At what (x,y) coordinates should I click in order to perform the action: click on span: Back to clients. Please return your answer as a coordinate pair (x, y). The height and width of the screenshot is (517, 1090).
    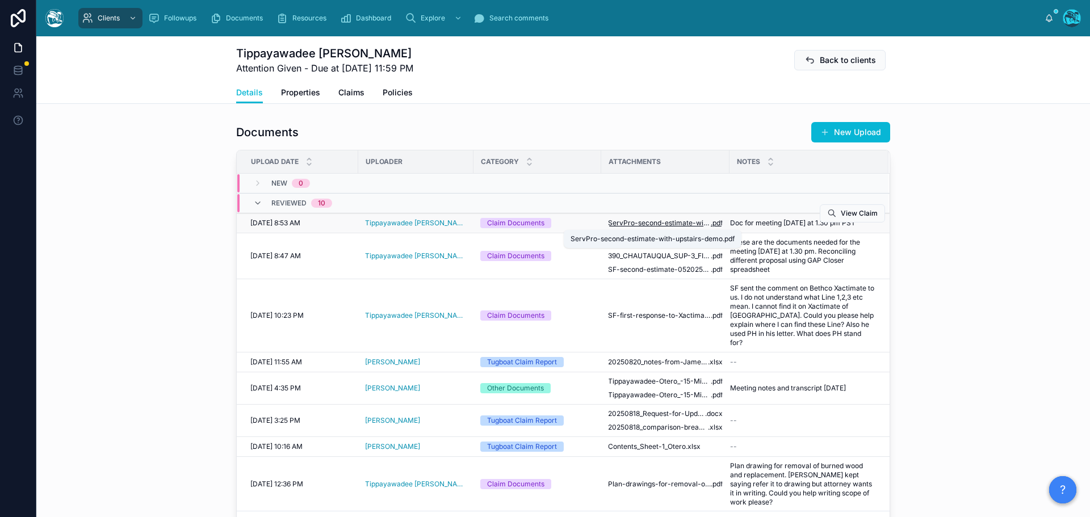
    Looking at the image, I should click on (848, 60).